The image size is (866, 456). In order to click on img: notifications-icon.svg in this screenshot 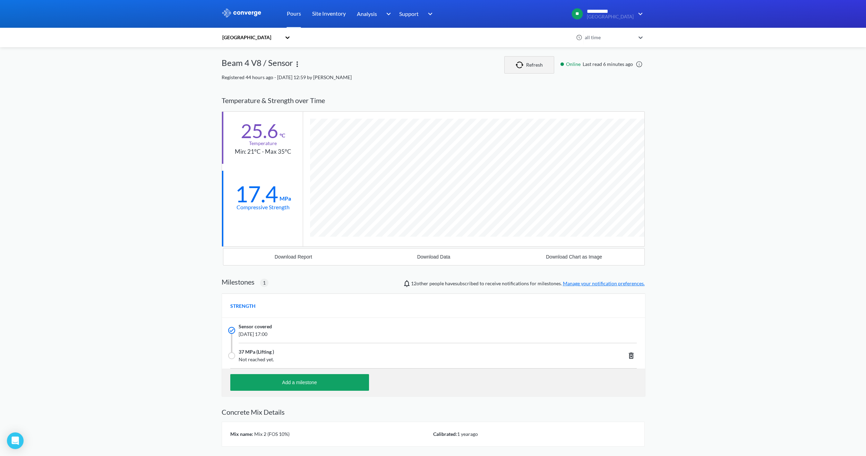, I will do `click(407, 283)`.